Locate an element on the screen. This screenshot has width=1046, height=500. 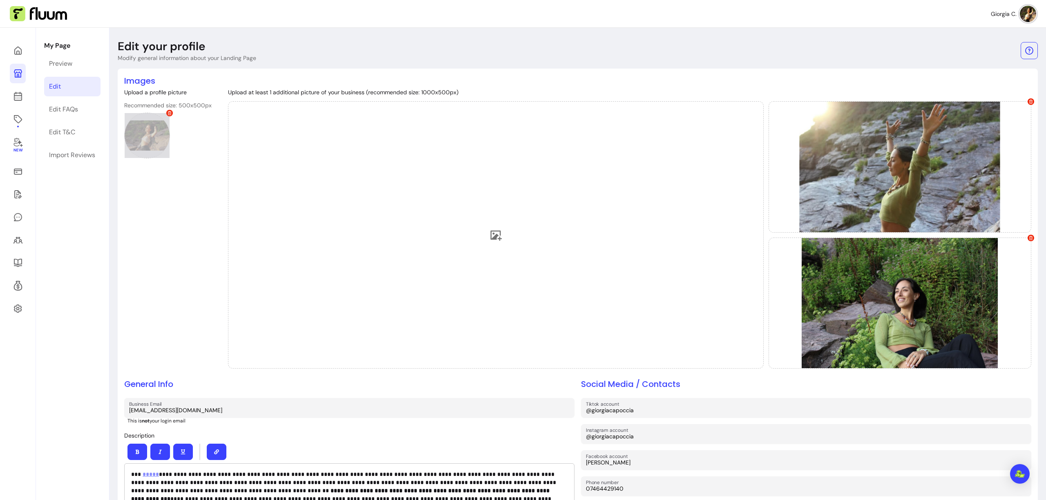
input: Phone number is located at coordinates (806, 489).